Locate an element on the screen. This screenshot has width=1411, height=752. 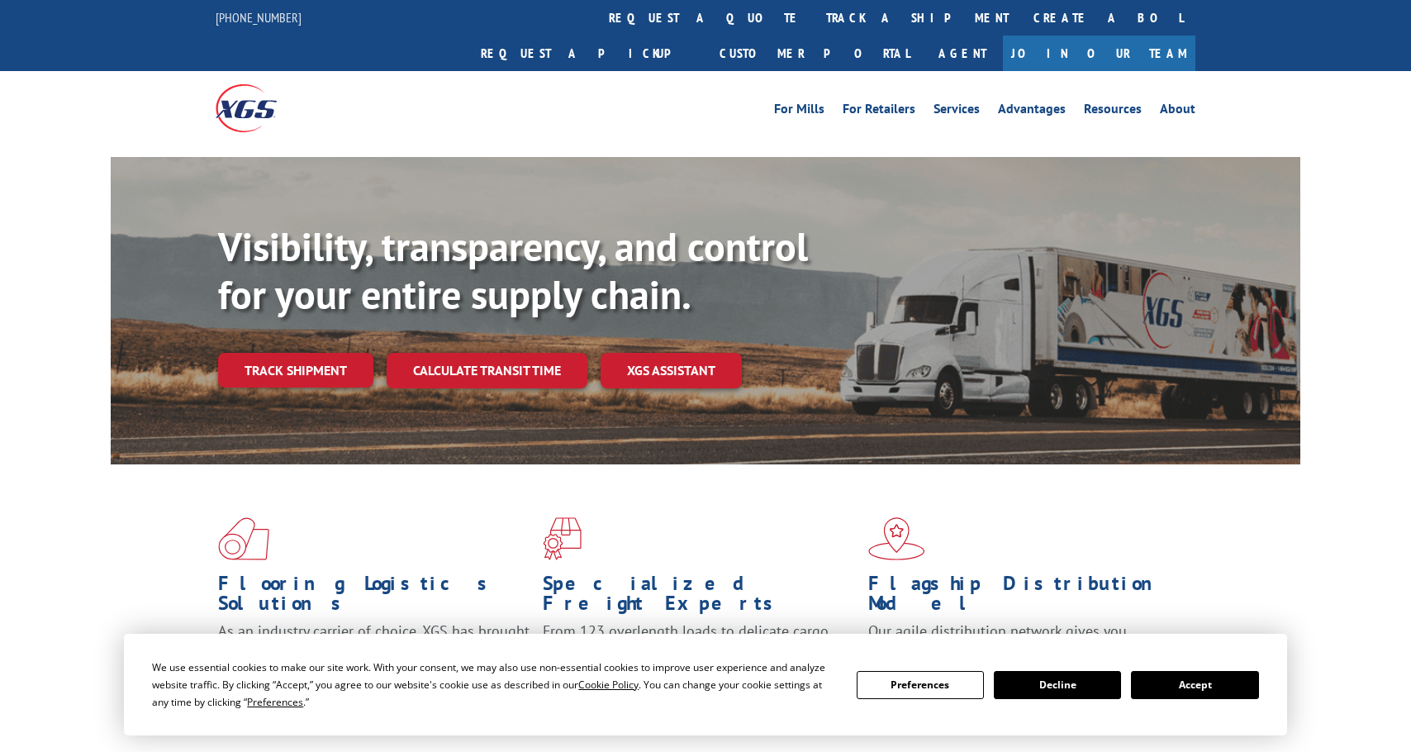
a: Calculate transit time is located at coordinates (487, 370).